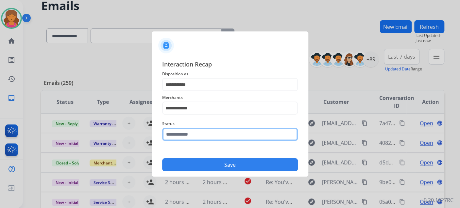 Image resolution: width=460 pixels, height=208 pixels. Describe the element at coordinates (230, 149) in the screenshot. I see `img: contact-recap-line.svg` at that location.